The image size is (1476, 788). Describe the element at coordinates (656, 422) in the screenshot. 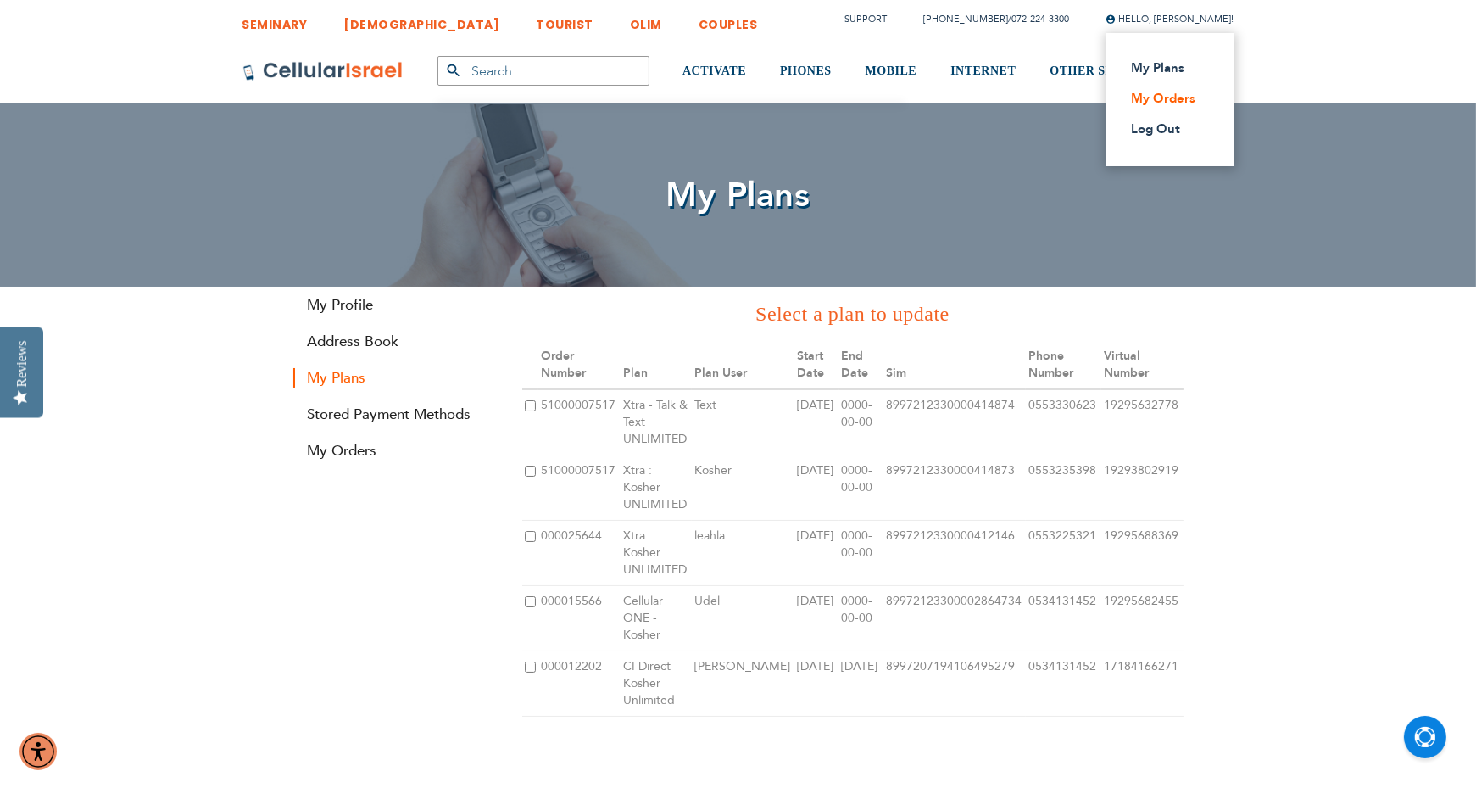

I see `td: Xtra - Talk & Text UNLIMITED` at that location.